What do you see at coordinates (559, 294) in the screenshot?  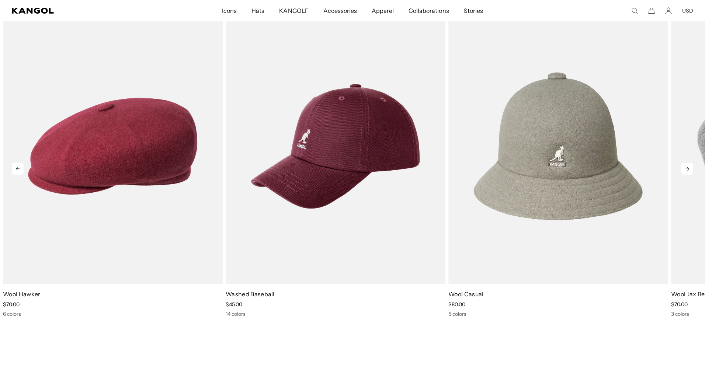 I see `p: Wool Casual` at bounding box center [559, 294].